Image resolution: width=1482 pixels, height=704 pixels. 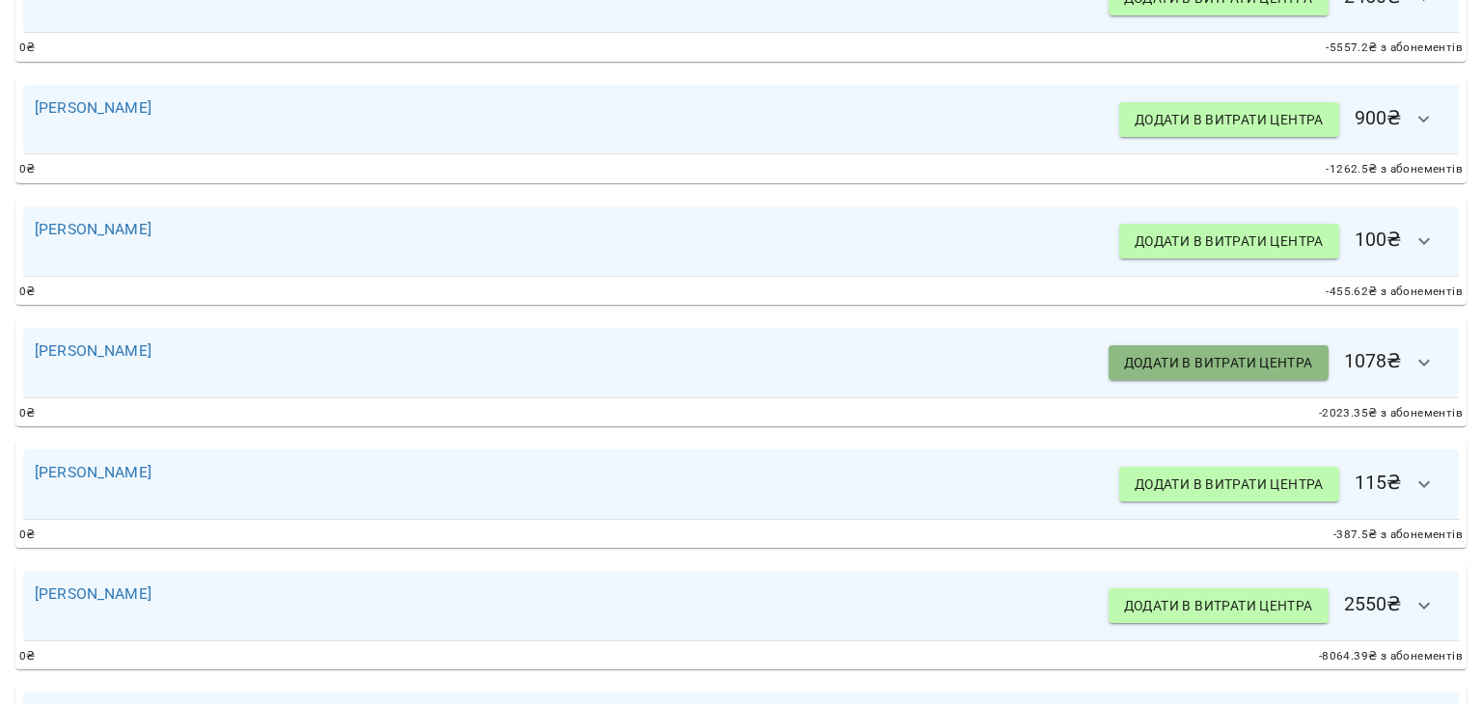 I want to click on h6: 1078 ₴, so click(x=1277, y=363).